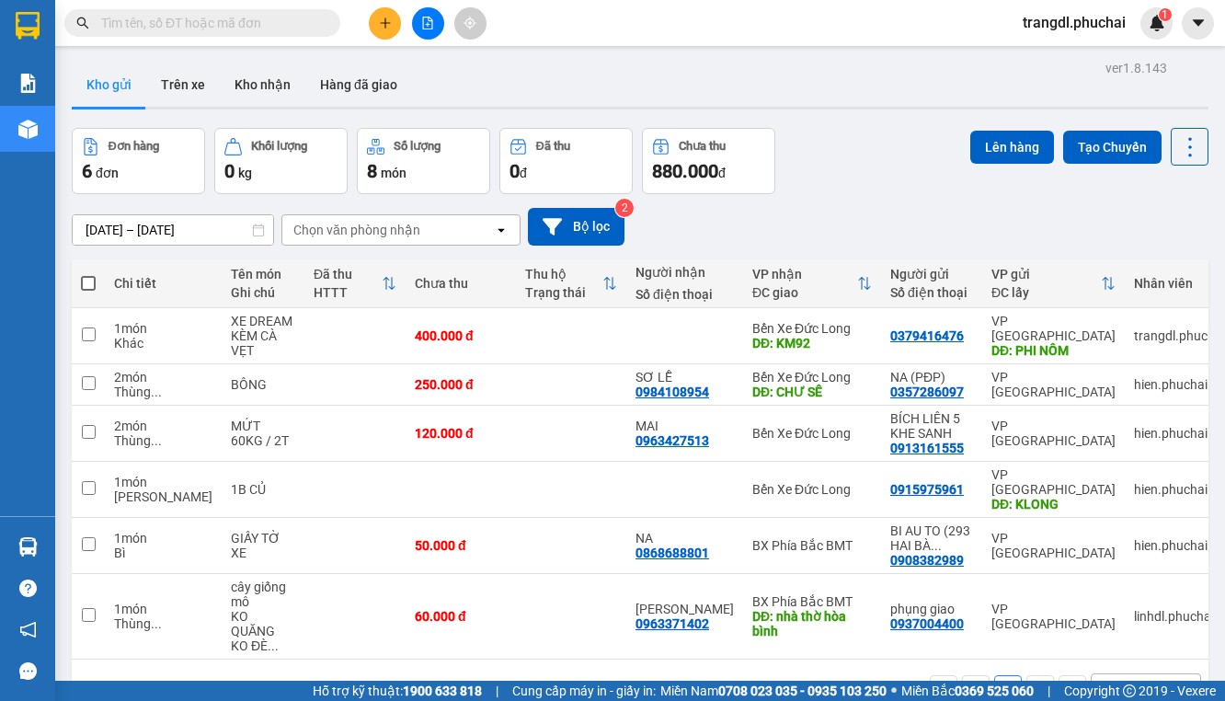 Image resolution: width=1225 pixels, height=701 pixels. Describe the element at coordinates (133, 146) in the screenshot. I see `div: Đơn hàng` at that location.